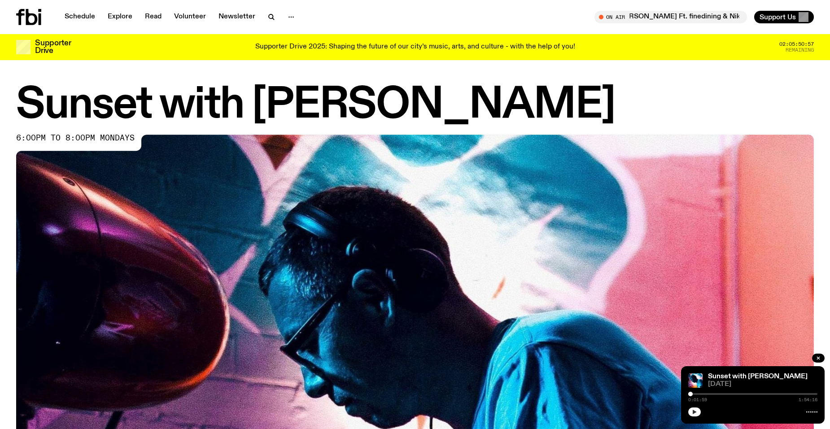  Describe the element at coordinates (120, 17) in the screenshot. I see `a: Explore` at that location.